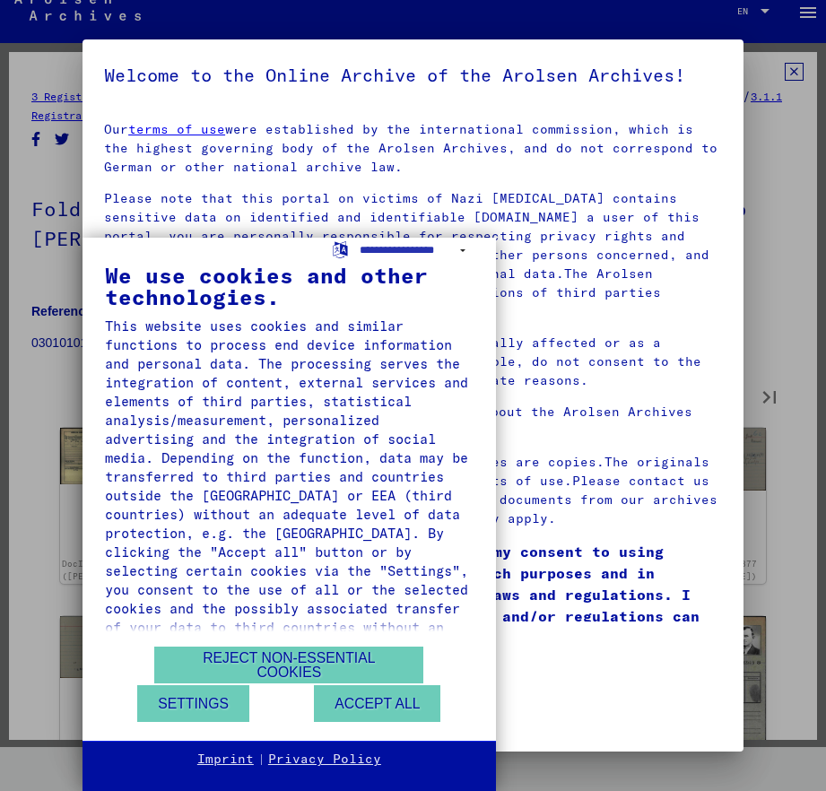 Image resolution: width=826 pixels, height=791 pixels. I want to click on button: Settings, so click(193, 703).